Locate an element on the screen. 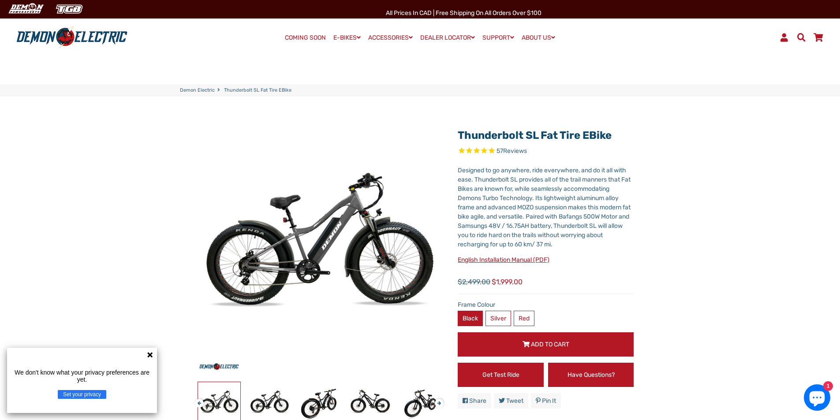 The image size is (840, 420). a: Demon Electric is located at coordinates (197, 90).